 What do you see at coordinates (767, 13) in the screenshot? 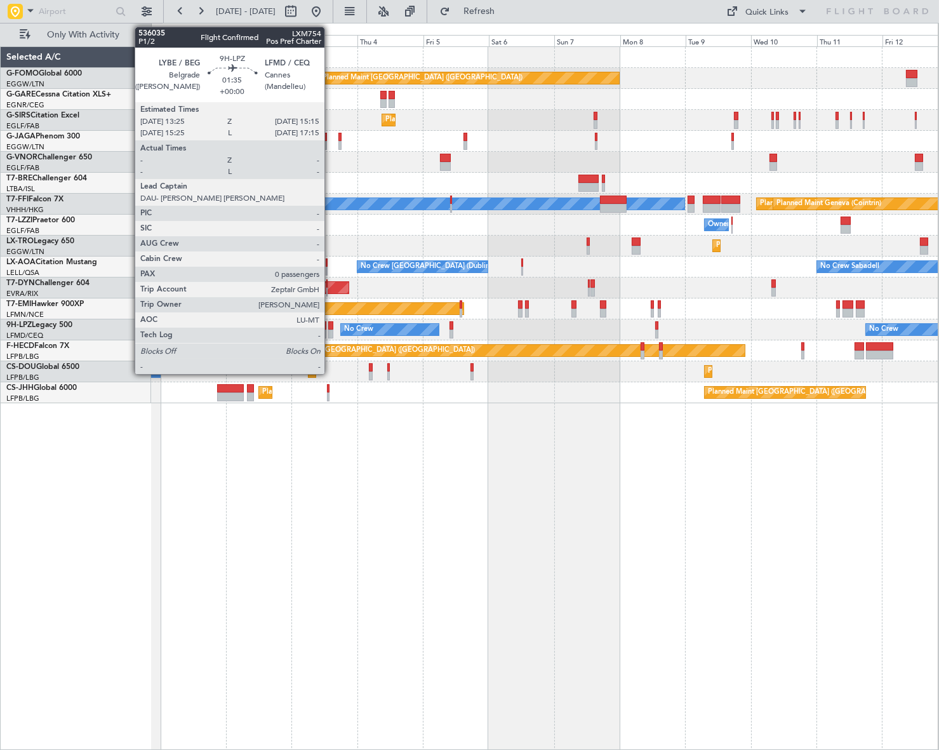
I see `div: Quick Links` at bounding box center [767, 13].